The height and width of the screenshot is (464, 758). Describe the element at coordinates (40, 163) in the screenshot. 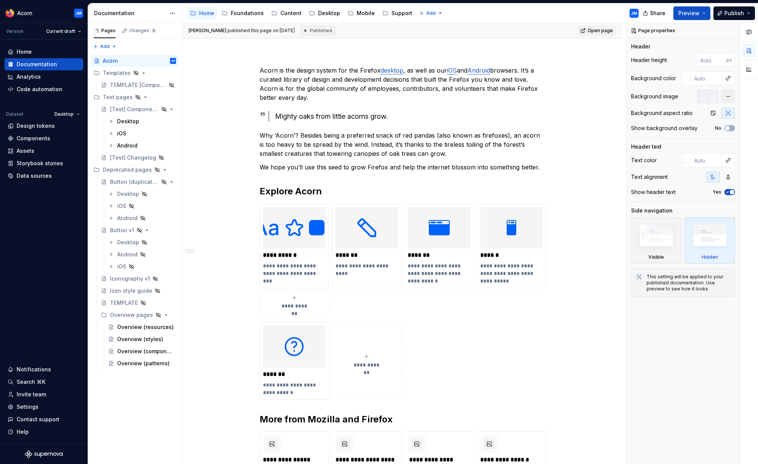

I see `div: Storybook stories` at that location.